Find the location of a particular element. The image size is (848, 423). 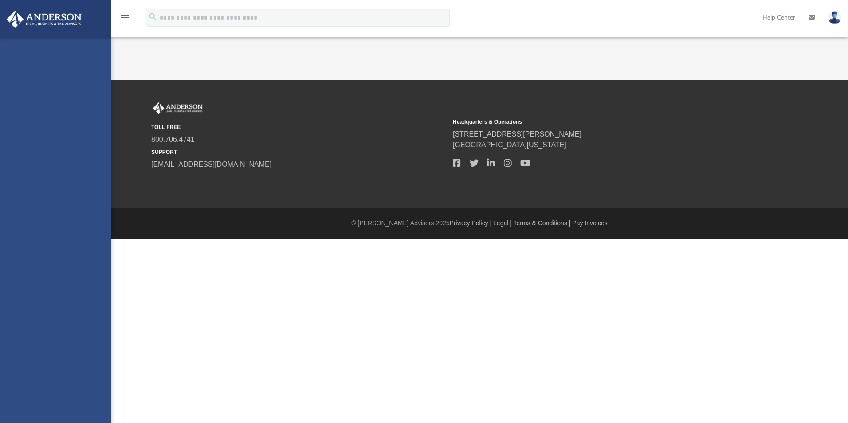

small: TOLL FREE is located at coordinates (299, 127).